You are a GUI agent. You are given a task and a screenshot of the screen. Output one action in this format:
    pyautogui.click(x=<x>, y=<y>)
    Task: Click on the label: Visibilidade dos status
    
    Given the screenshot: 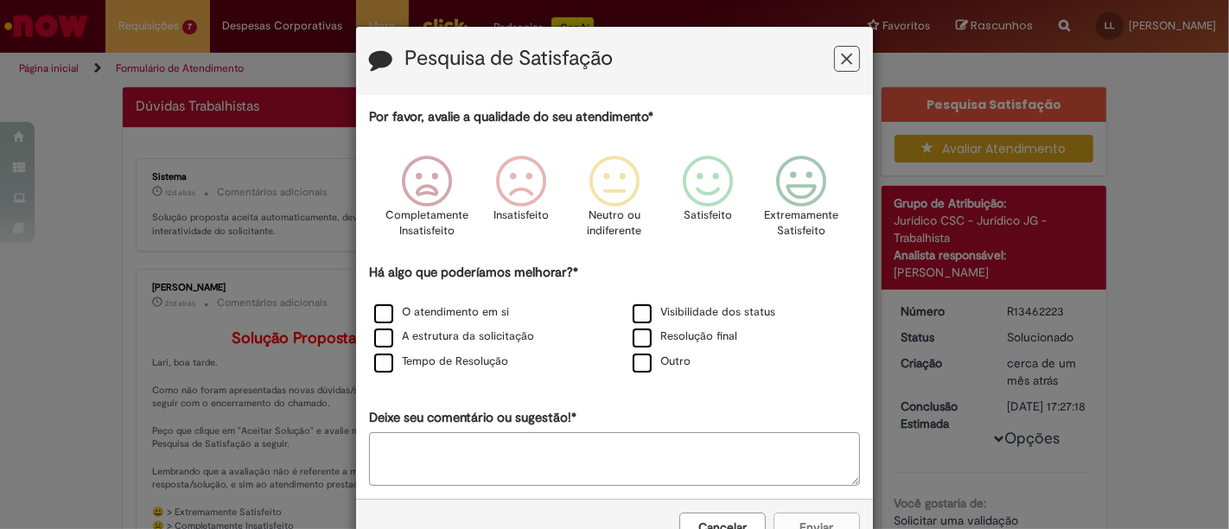 What is the action you would take?
    pyautogui.click(x=703, y=312)
    